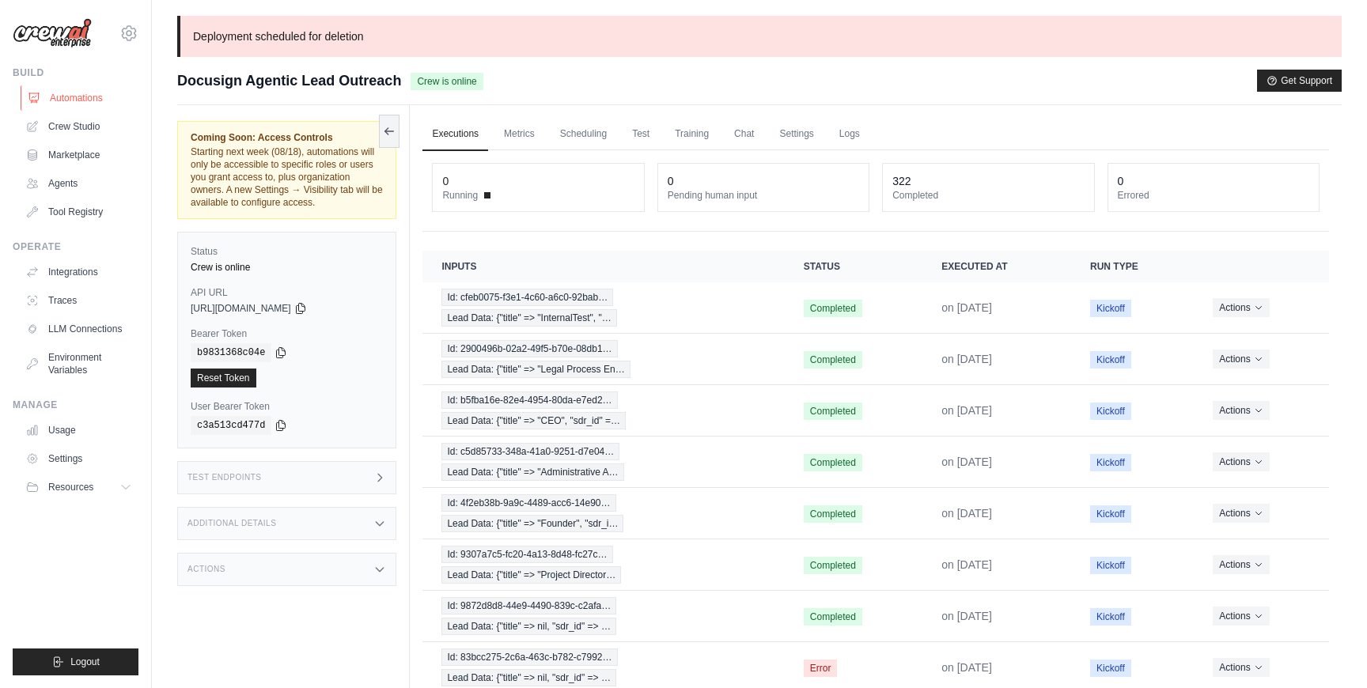  Describe the element at coordinates (533, 421) in the screenshot. I see `span: Lead Data: {"title" => "CEO", "sdr_id" =…` at that location.